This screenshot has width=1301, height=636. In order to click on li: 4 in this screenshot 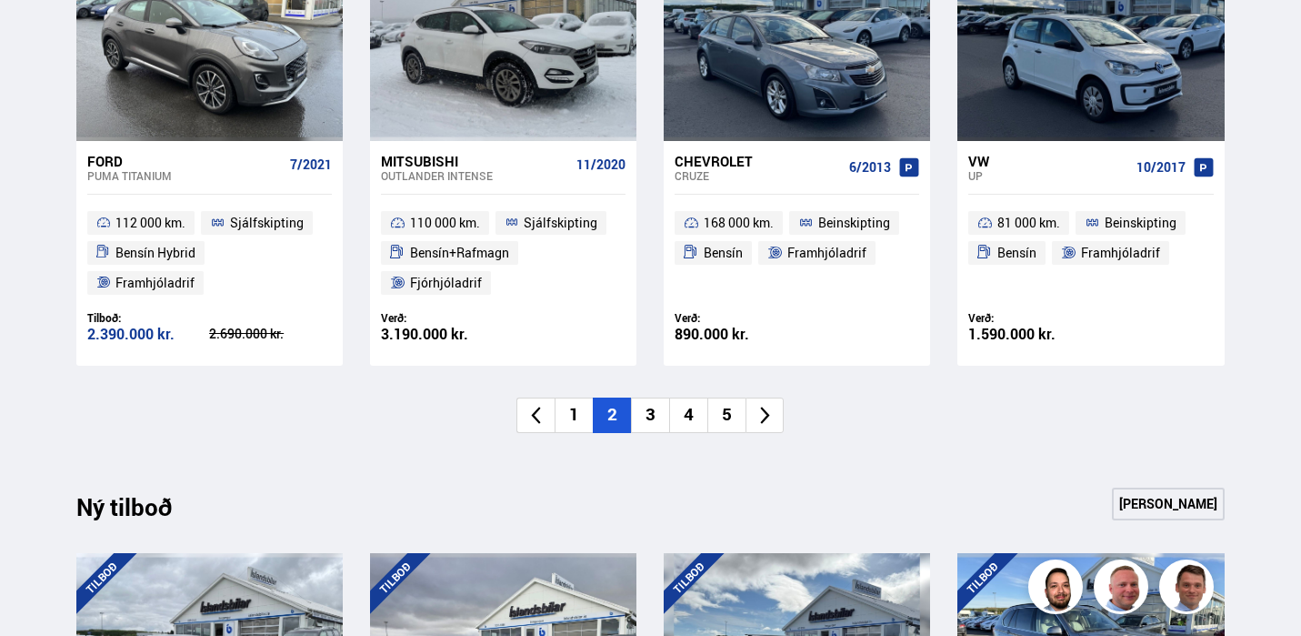, I will do `click(688, 415)`.